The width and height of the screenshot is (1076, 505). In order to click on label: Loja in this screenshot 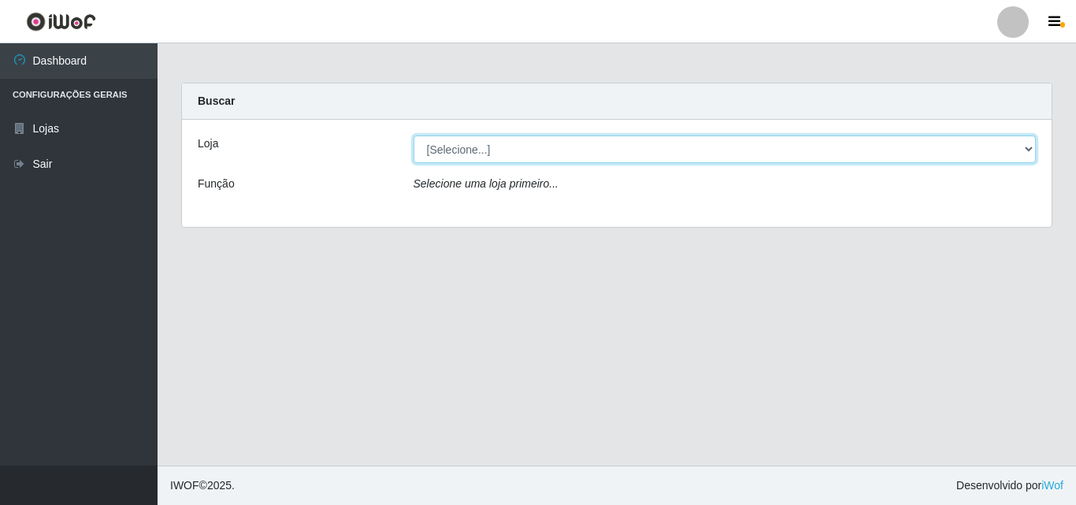, I will do `click(208, 143)`.